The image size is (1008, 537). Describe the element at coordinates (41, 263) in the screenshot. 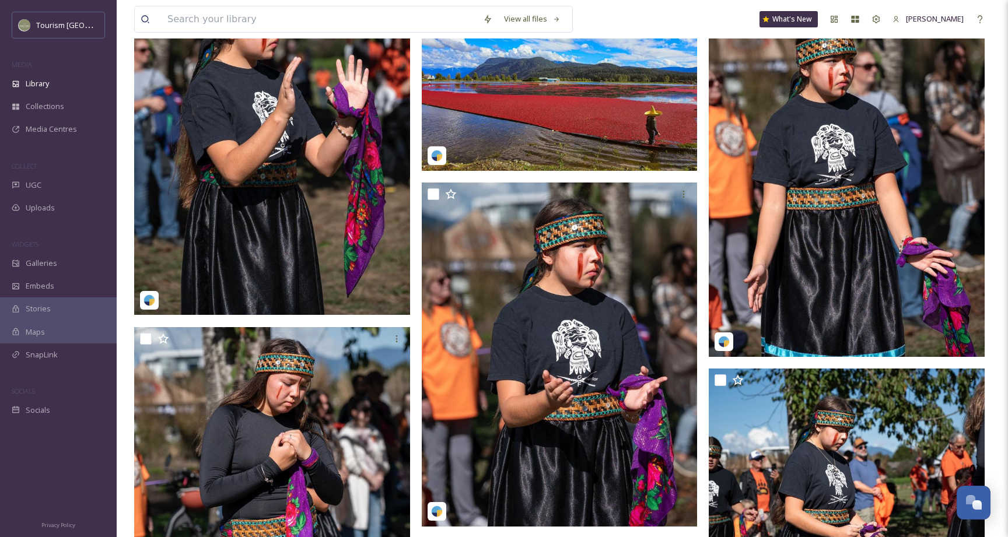

I see `span: Galleries` at that location.